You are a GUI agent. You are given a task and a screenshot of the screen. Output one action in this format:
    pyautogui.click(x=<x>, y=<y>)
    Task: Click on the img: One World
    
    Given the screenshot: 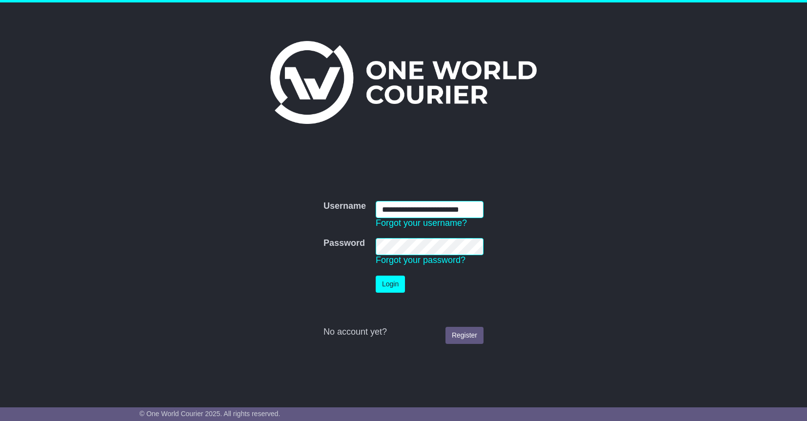 What is the action you would take?
    pyautogui.click(x=403, y=82)
    